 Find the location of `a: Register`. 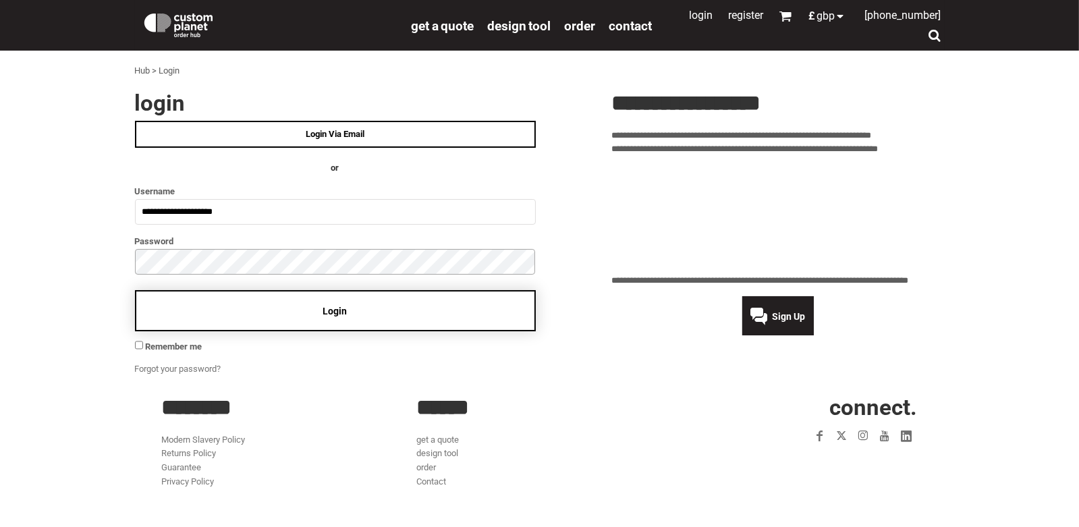

a: Register is located at coordinates (746, 15).